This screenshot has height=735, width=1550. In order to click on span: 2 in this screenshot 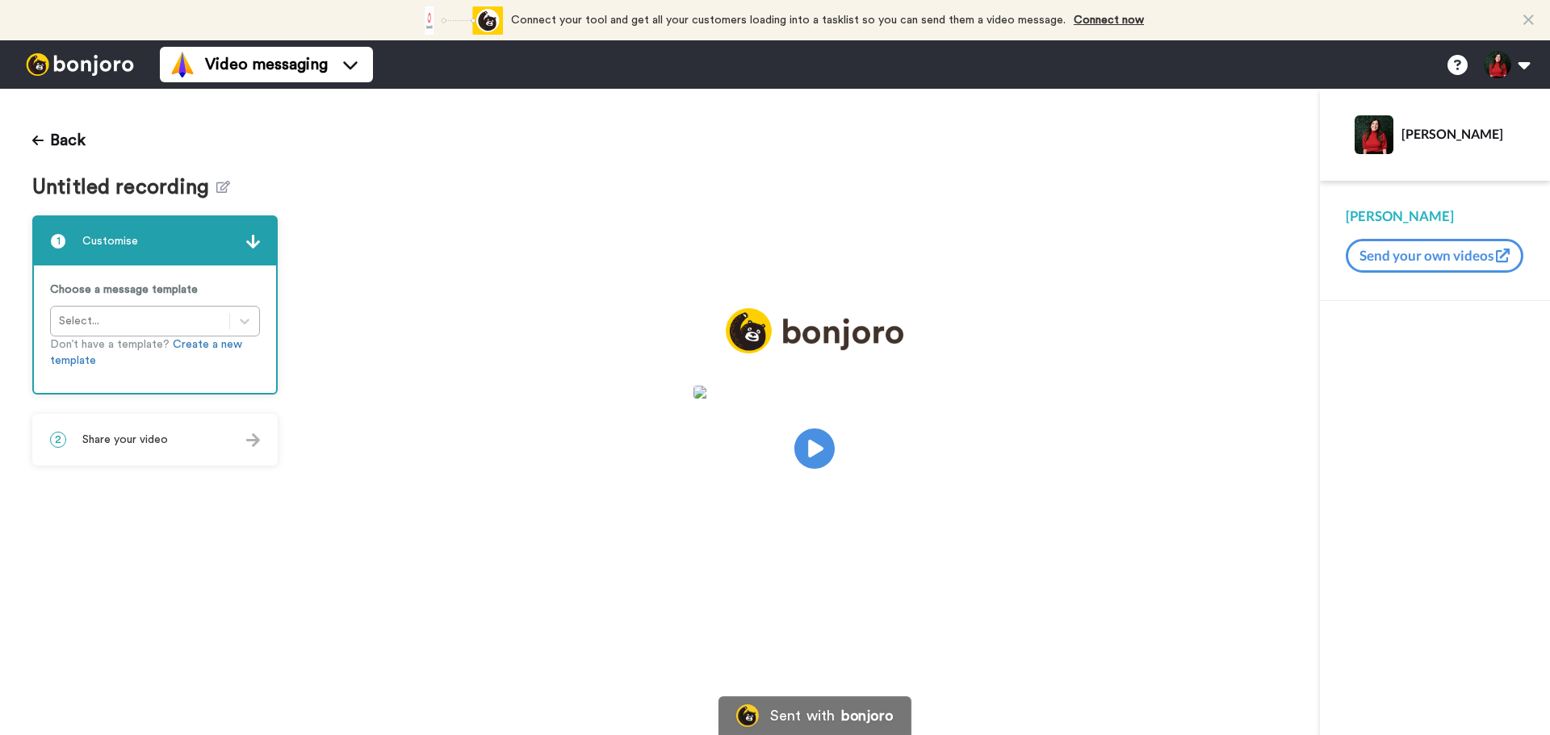, I will do `click(58, 440)`.